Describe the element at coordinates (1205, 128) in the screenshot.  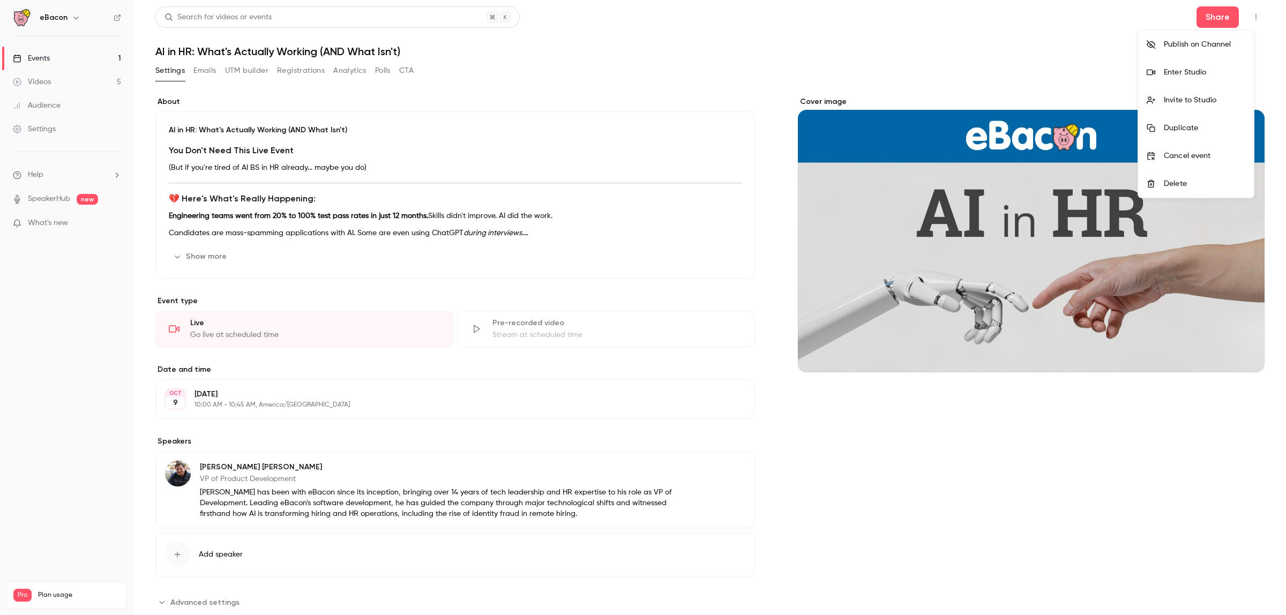
I see `div: Duplicate` at that location.